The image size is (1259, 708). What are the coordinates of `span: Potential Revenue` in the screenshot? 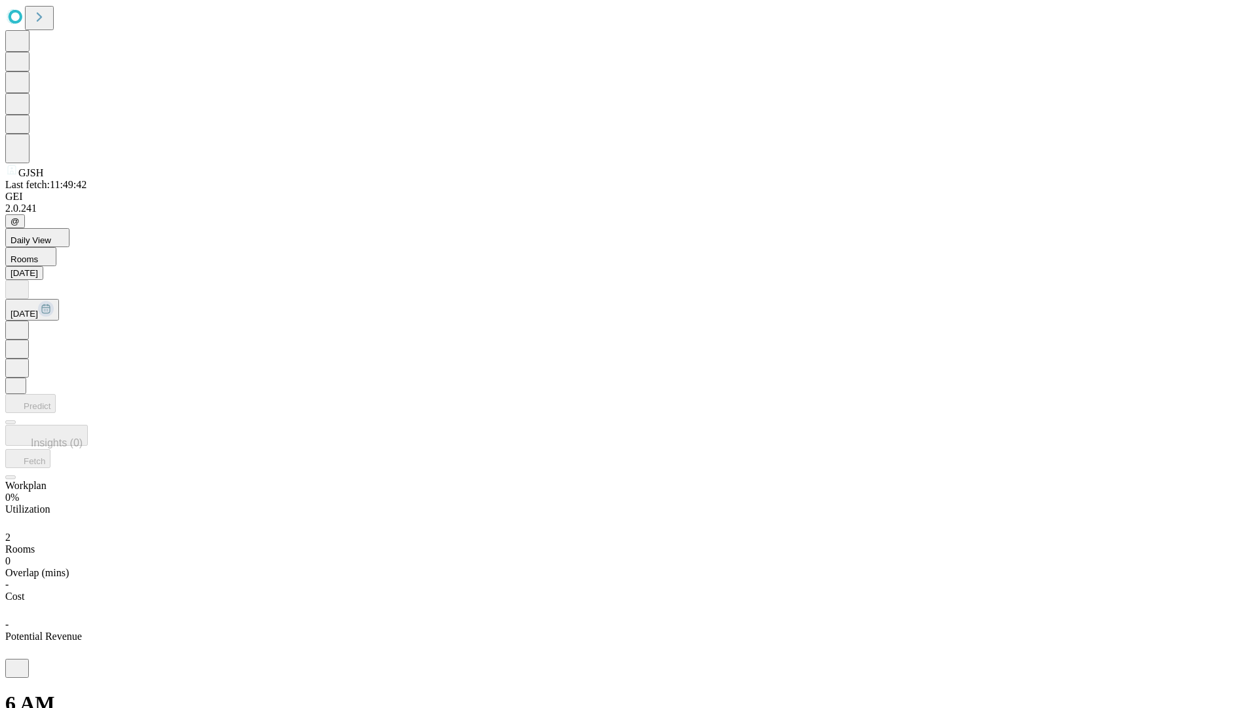 It's located at (43, 636).